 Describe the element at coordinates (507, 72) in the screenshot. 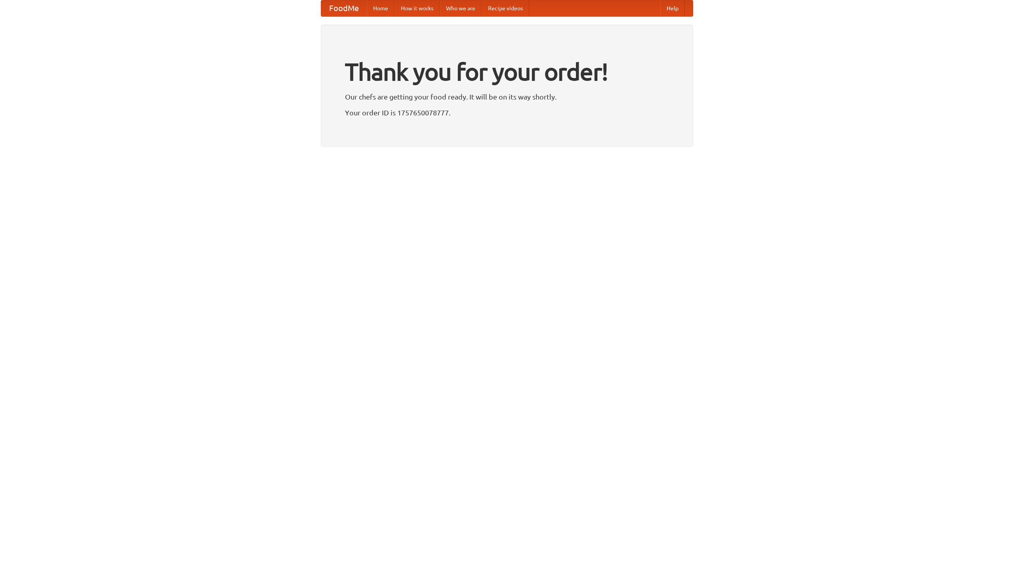

I see `h1: Thank you for your order!` at that location.